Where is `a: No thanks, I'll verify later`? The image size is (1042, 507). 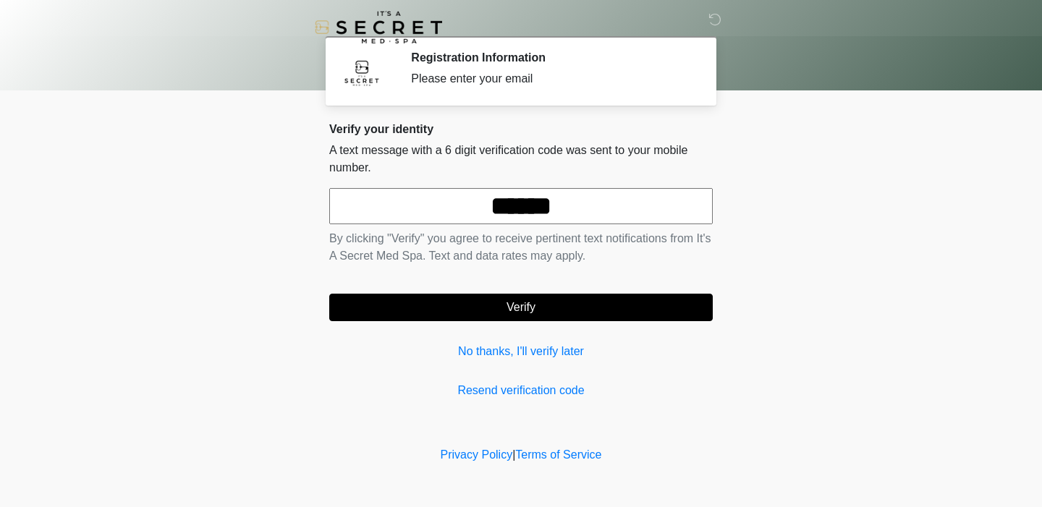
a: No thanks, I'll verify later is located at coordinates (521, 352).